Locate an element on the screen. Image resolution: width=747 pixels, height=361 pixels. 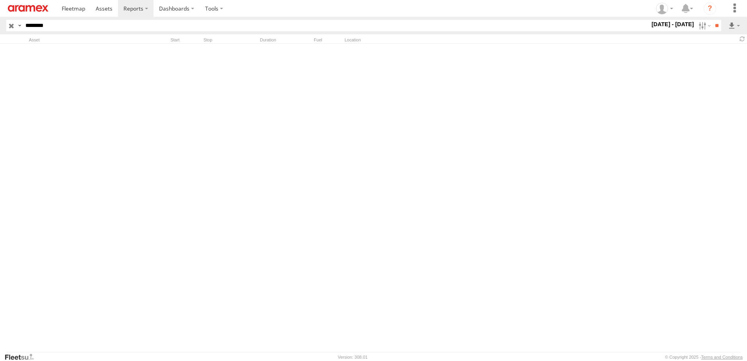
label: Export results as... is located at coordinates (734, 25).